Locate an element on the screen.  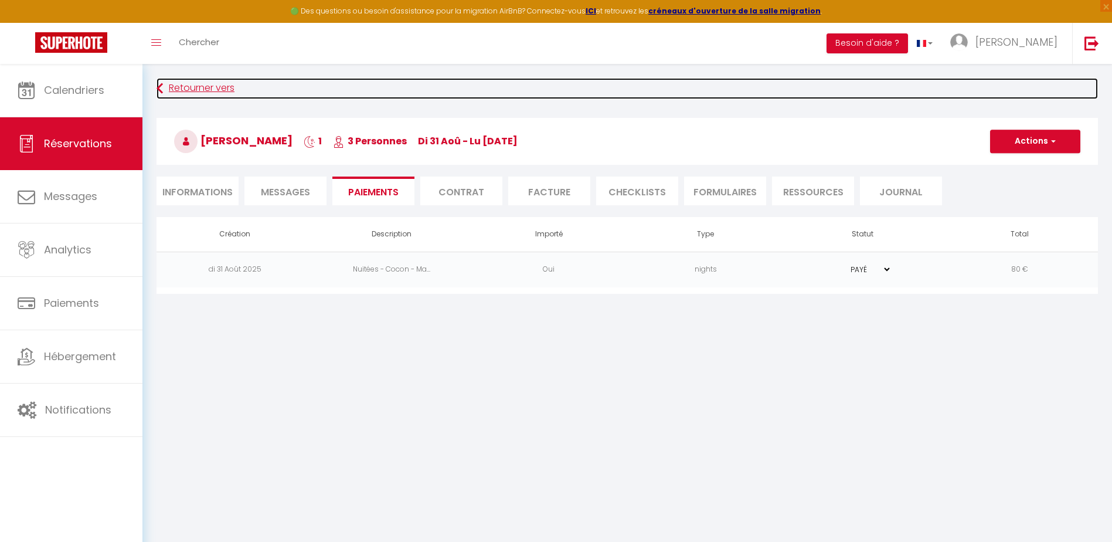
th: Statut is located at coordinates (863, 234).